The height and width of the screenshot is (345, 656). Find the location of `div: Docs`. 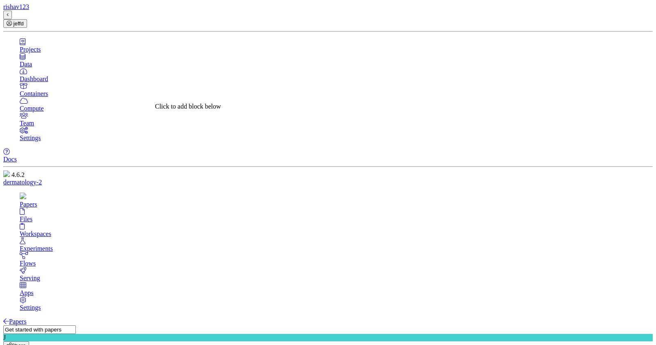

div: Docs is located at coordinates (328, 159).